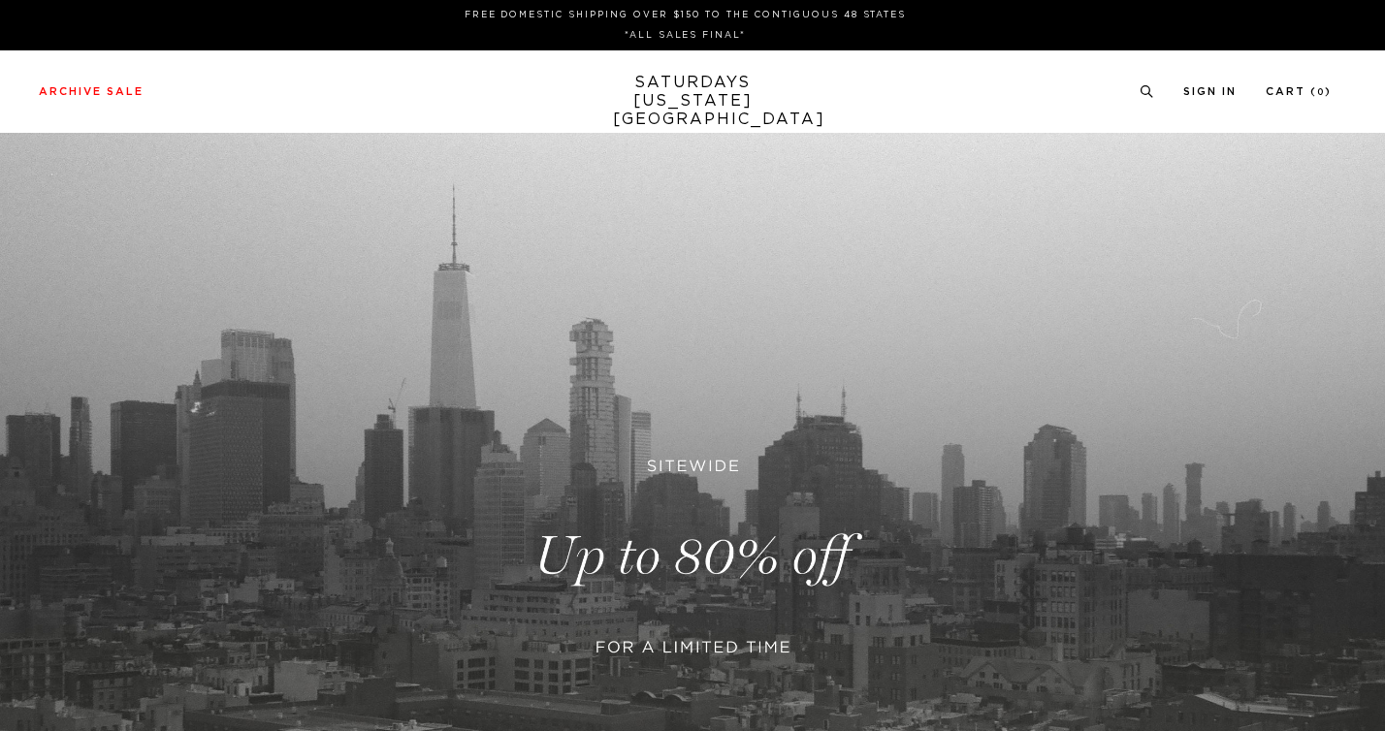  What do you see at coordinates (91, 91) in the screenshot?
I see `a: Archive Sale` at bounding box center [91, 91].